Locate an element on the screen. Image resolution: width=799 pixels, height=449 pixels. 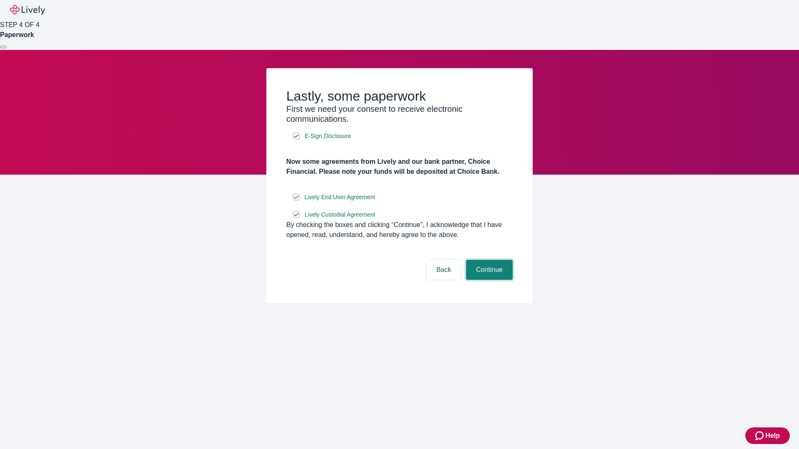
h3: First we need your consent to receive electronic communications. is located at coordinates (399, 114).